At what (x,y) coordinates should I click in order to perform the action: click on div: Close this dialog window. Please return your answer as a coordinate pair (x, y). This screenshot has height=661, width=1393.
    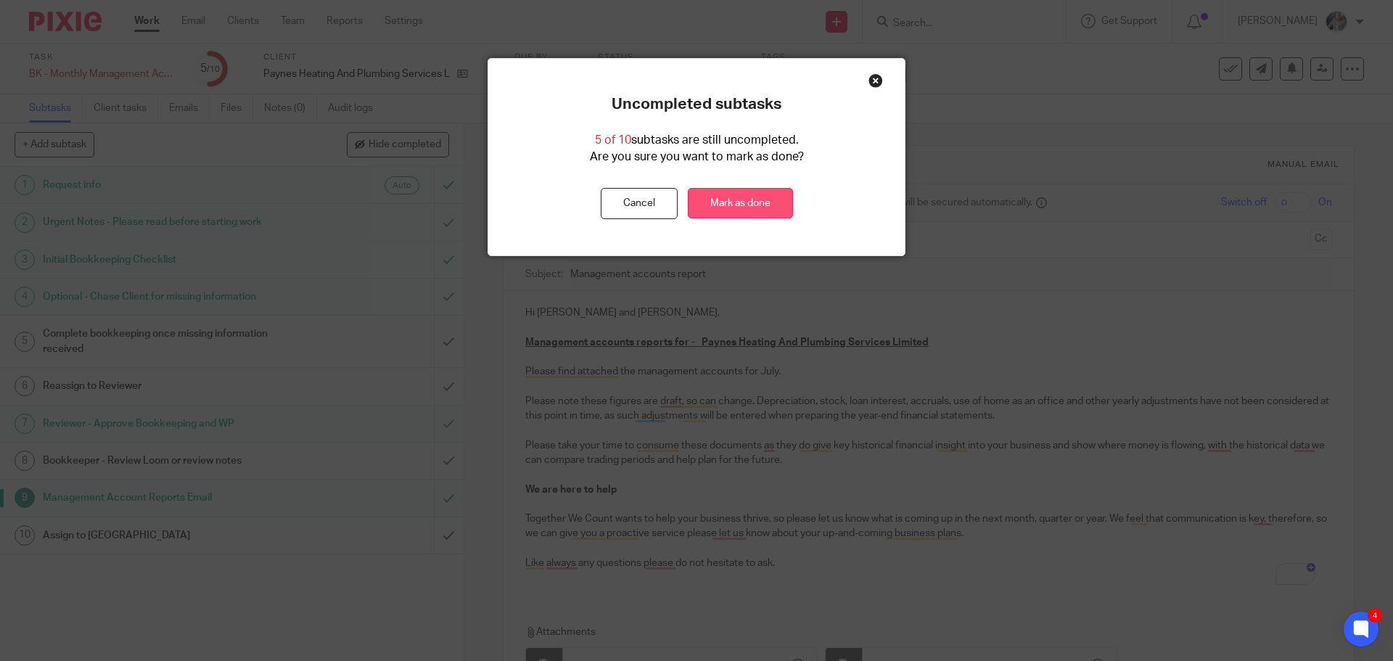
    Looking at the image, I should click on (875, 81).